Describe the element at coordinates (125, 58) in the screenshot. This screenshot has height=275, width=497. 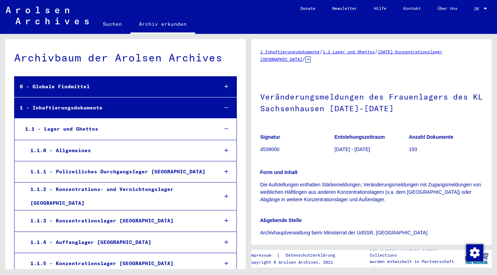
I see `div: Archivbaum der Arolsen Archives` at that location.